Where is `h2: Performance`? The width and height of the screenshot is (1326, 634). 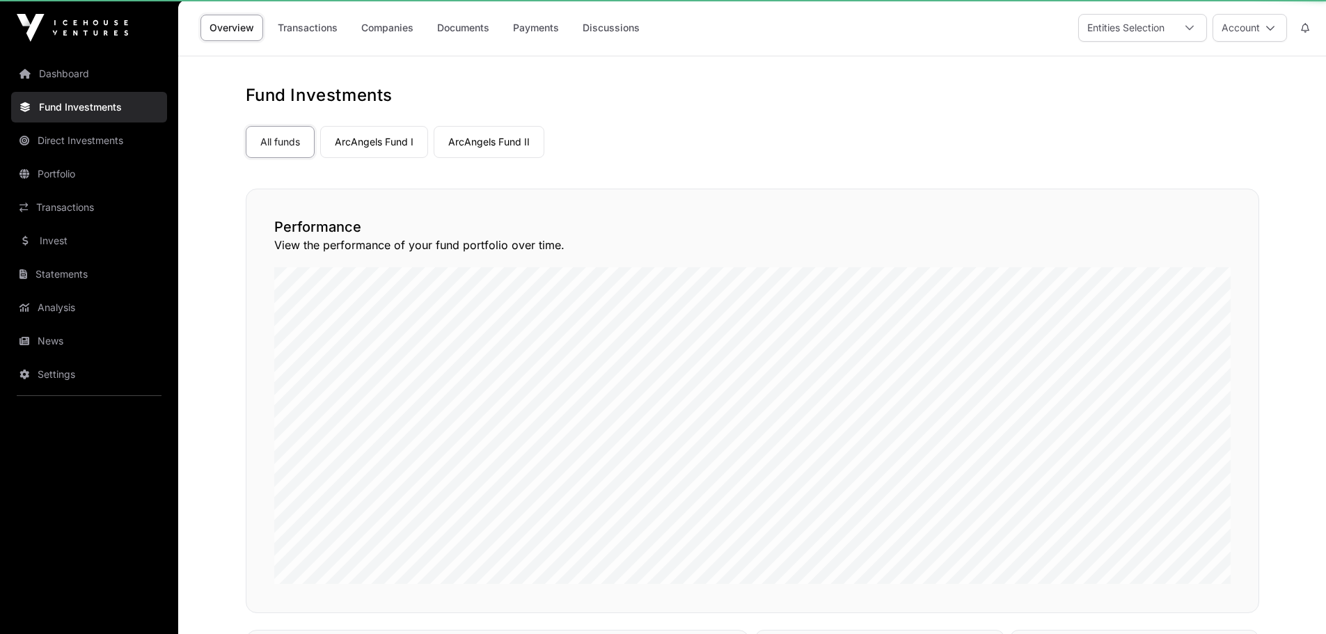
h2: Performance is located at coordinates (753, 227).